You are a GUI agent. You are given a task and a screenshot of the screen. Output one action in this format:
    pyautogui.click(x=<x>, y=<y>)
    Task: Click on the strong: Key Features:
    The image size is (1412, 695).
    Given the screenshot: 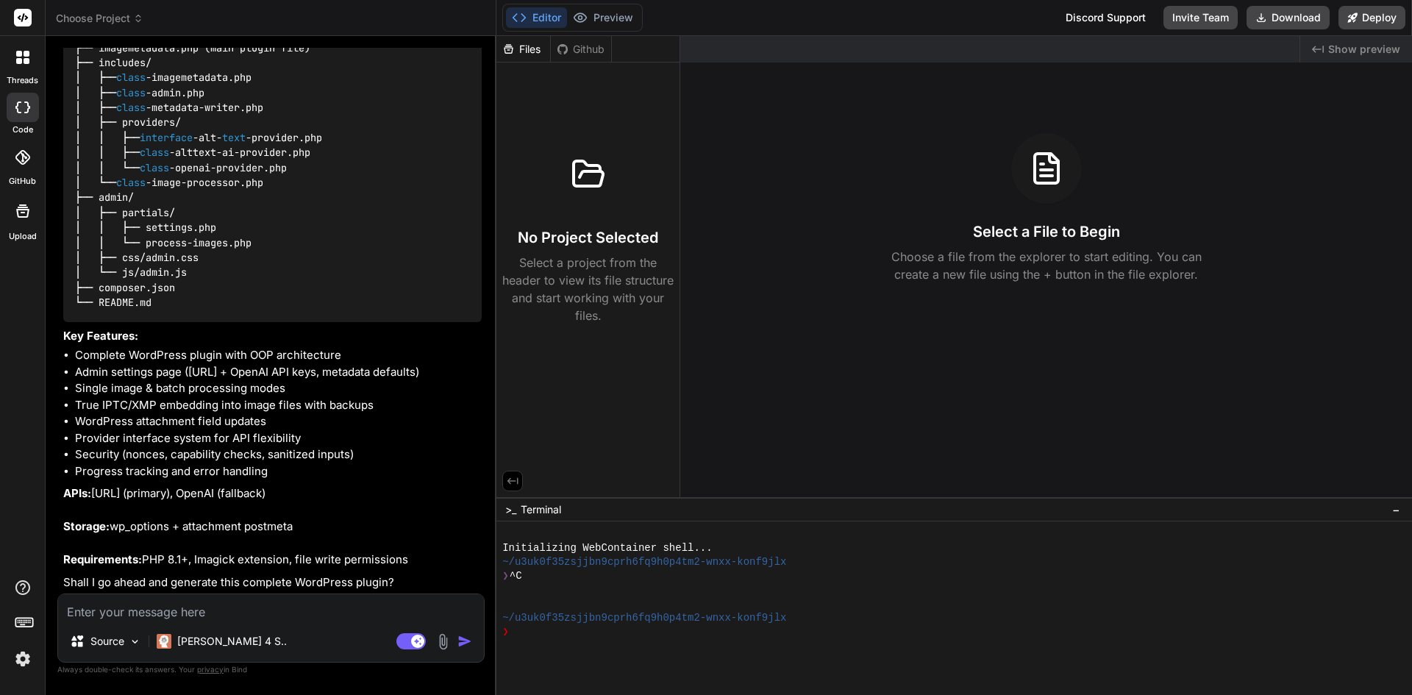 What is the action you would take?
    pyautogui.click(x=101, y=335)
    